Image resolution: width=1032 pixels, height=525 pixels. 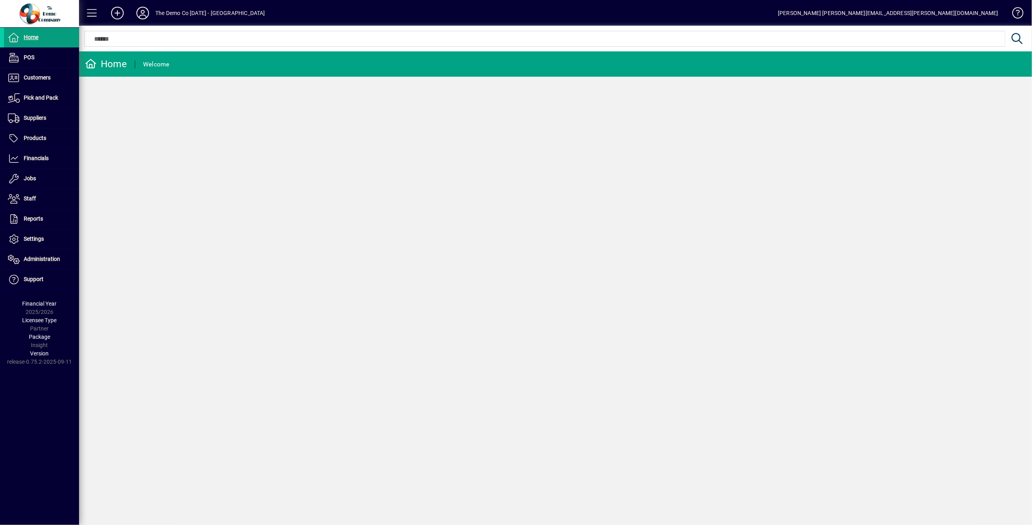 I want to click on a: POS, so click(x=41, y=58).